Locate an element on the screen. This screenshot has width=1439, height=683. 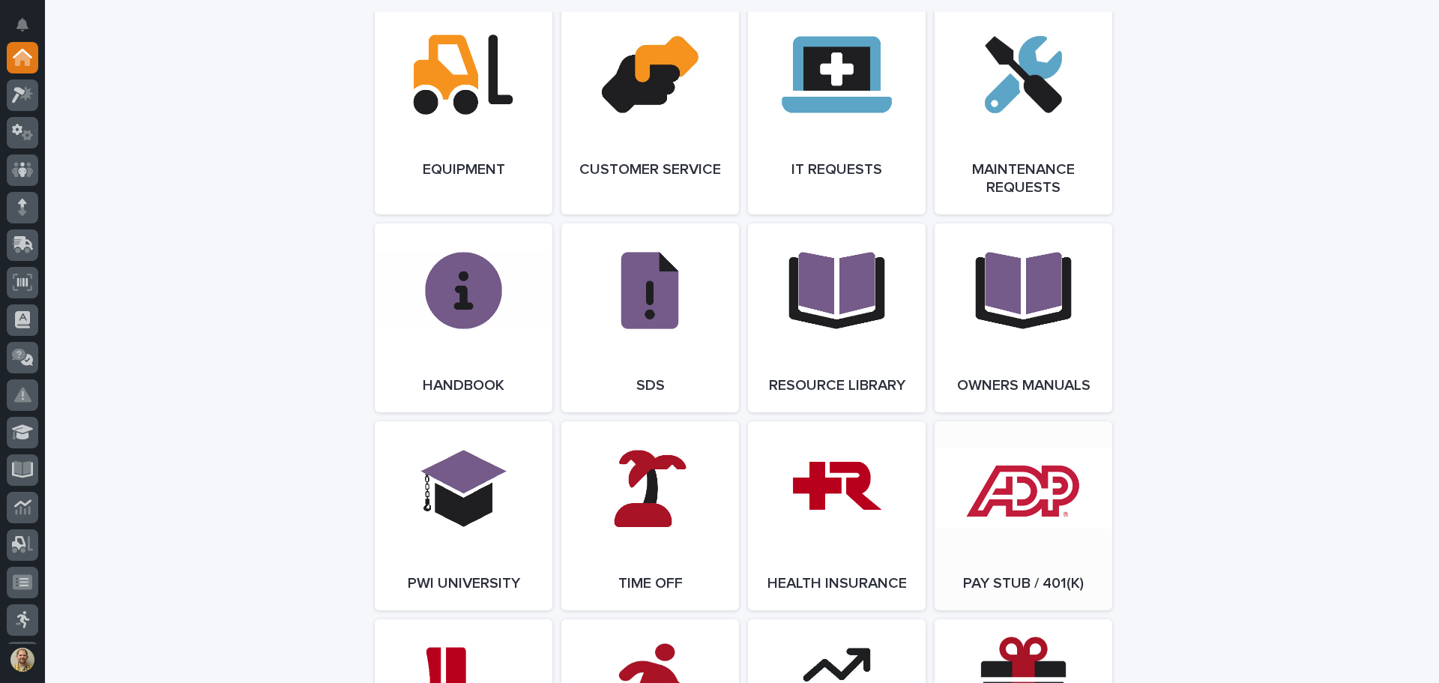
a: Time Off is located at coordinates (650, 516).